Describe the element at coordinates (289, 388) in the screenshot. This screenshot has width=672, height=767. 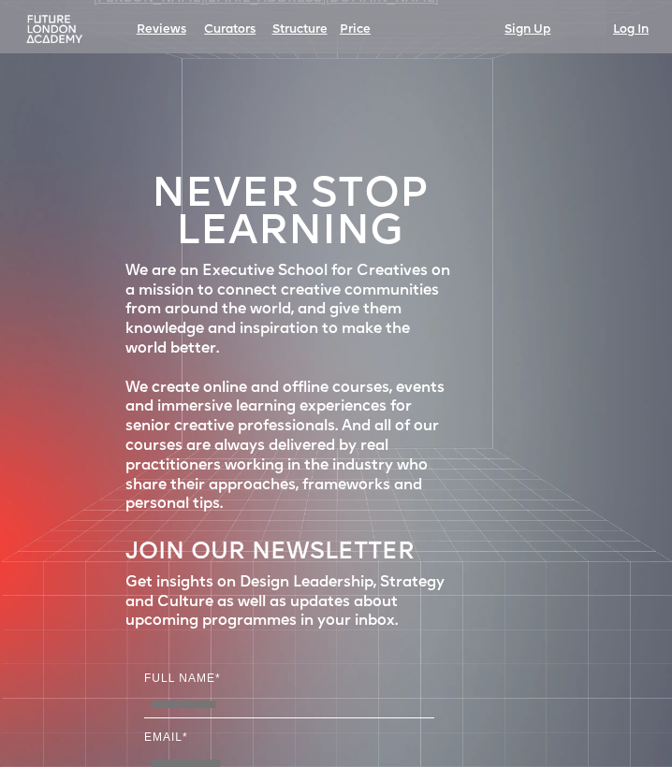
I see `div: We are an Executive School for Creatives on a mission to connect creative communities from around...` at that location.